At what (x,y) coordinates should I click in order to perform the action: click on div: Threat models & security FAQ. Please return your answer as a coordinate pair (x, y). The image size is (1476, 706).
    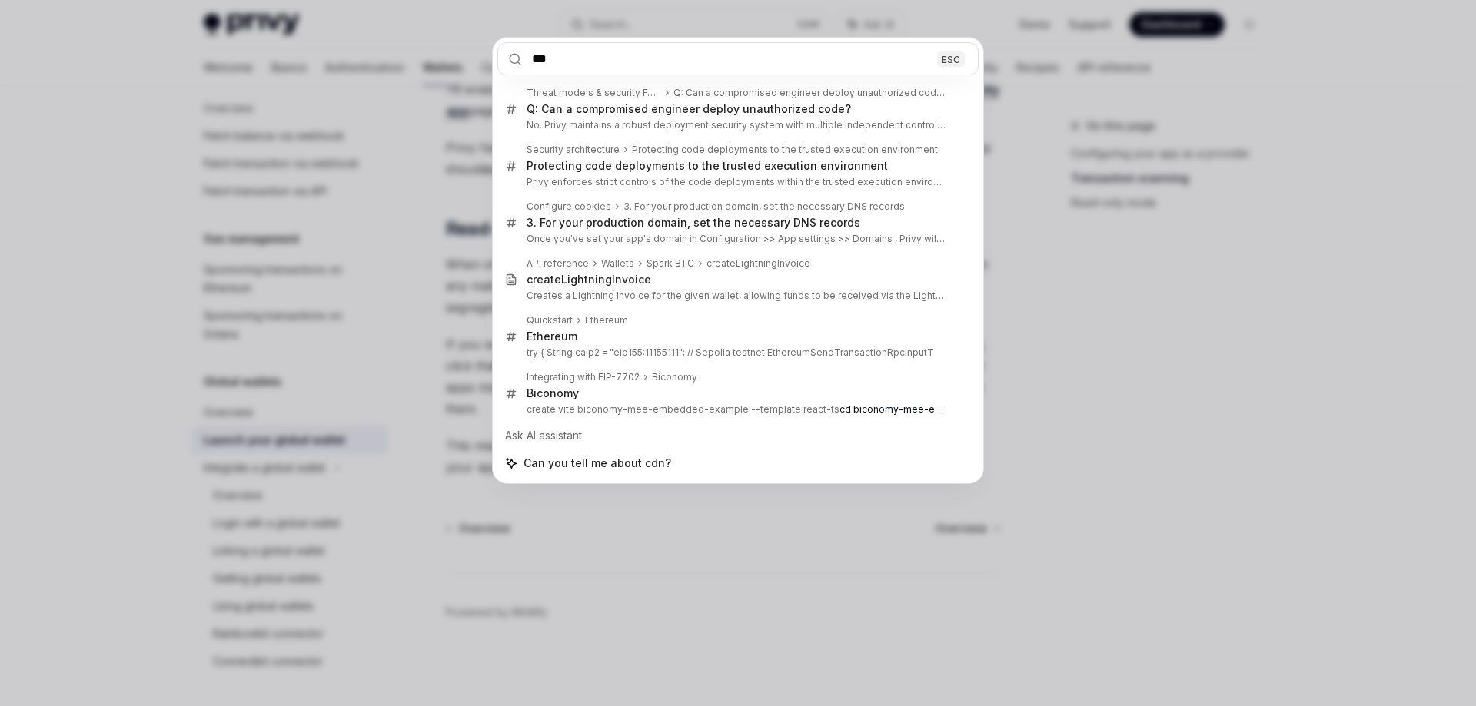
    Looking at the image, I should click on (593, 93).